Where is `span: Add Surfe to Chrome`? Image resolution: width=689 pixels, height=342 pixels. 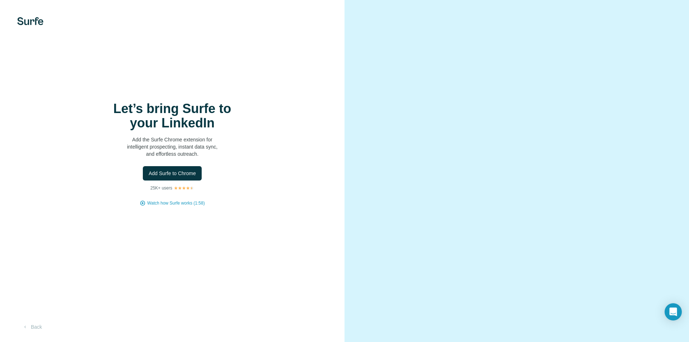
span: Add Surfe to Chrome is located at coordinates (172, 173).